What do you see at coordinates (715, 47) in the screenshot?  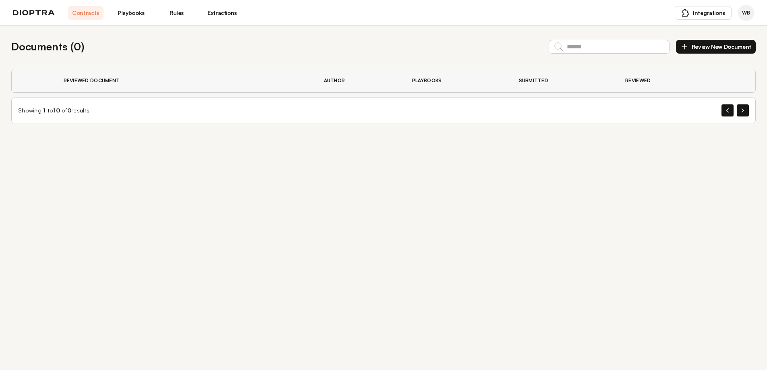 I see `button: Review New Document` at bounding box center [715, 47].